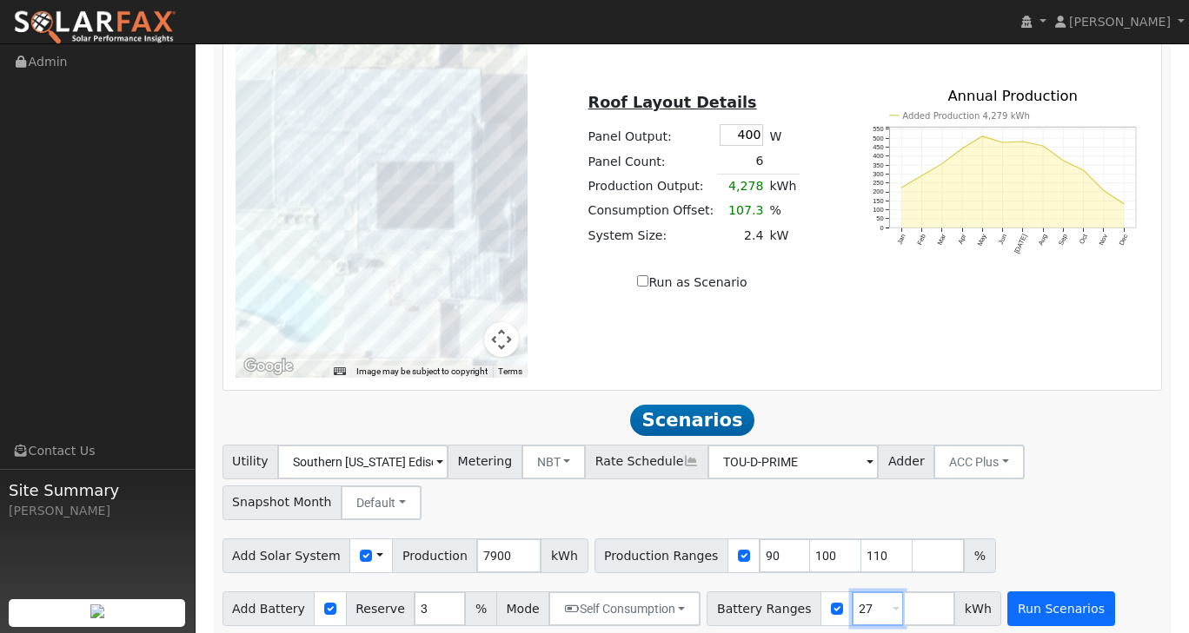 The image size is (1189, 633). What do you see at coordinates (485, 462) in the screenshot?
I see `span: Metering` at bounding box center [485, 462].